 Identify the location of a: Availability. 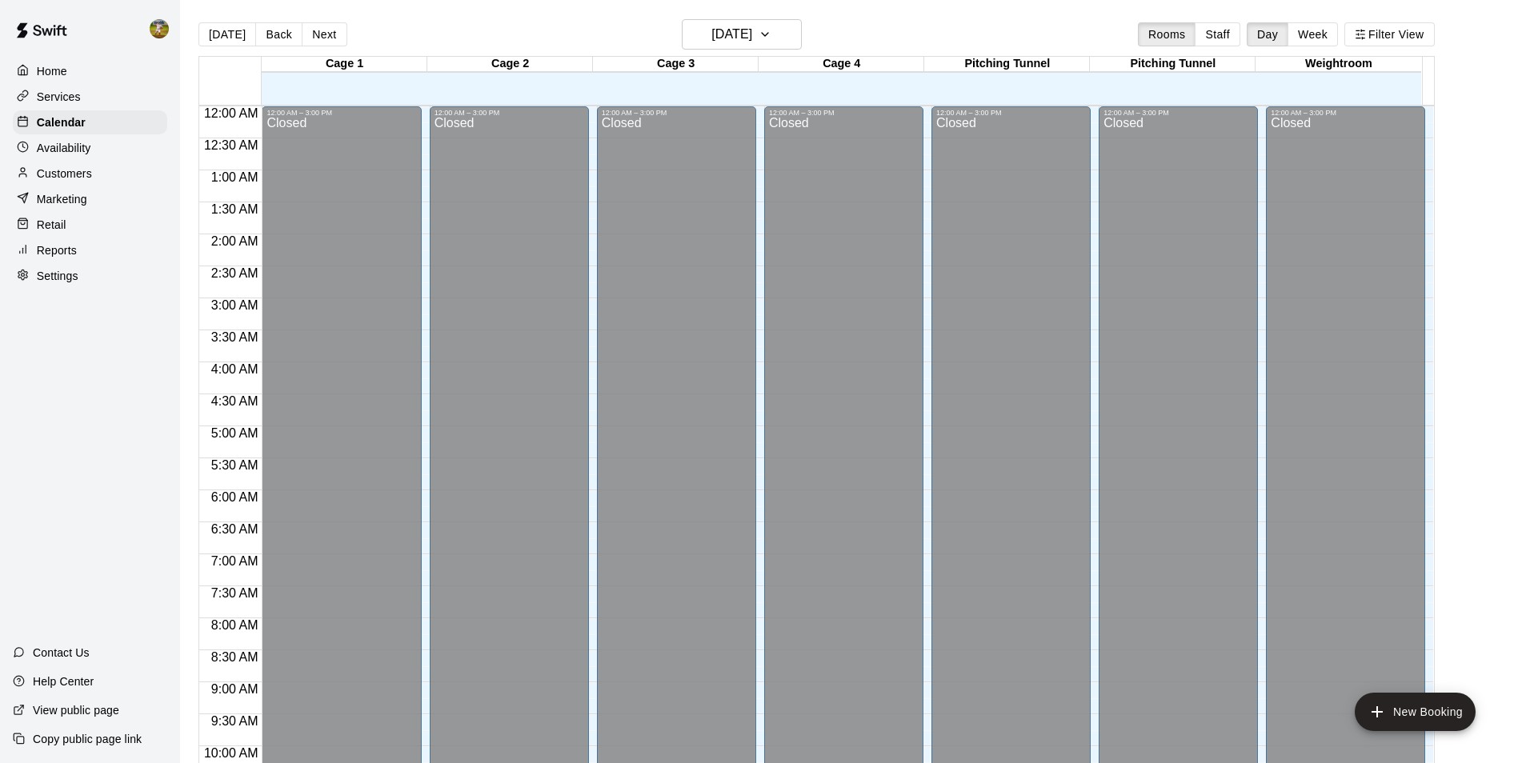
(90, 148).